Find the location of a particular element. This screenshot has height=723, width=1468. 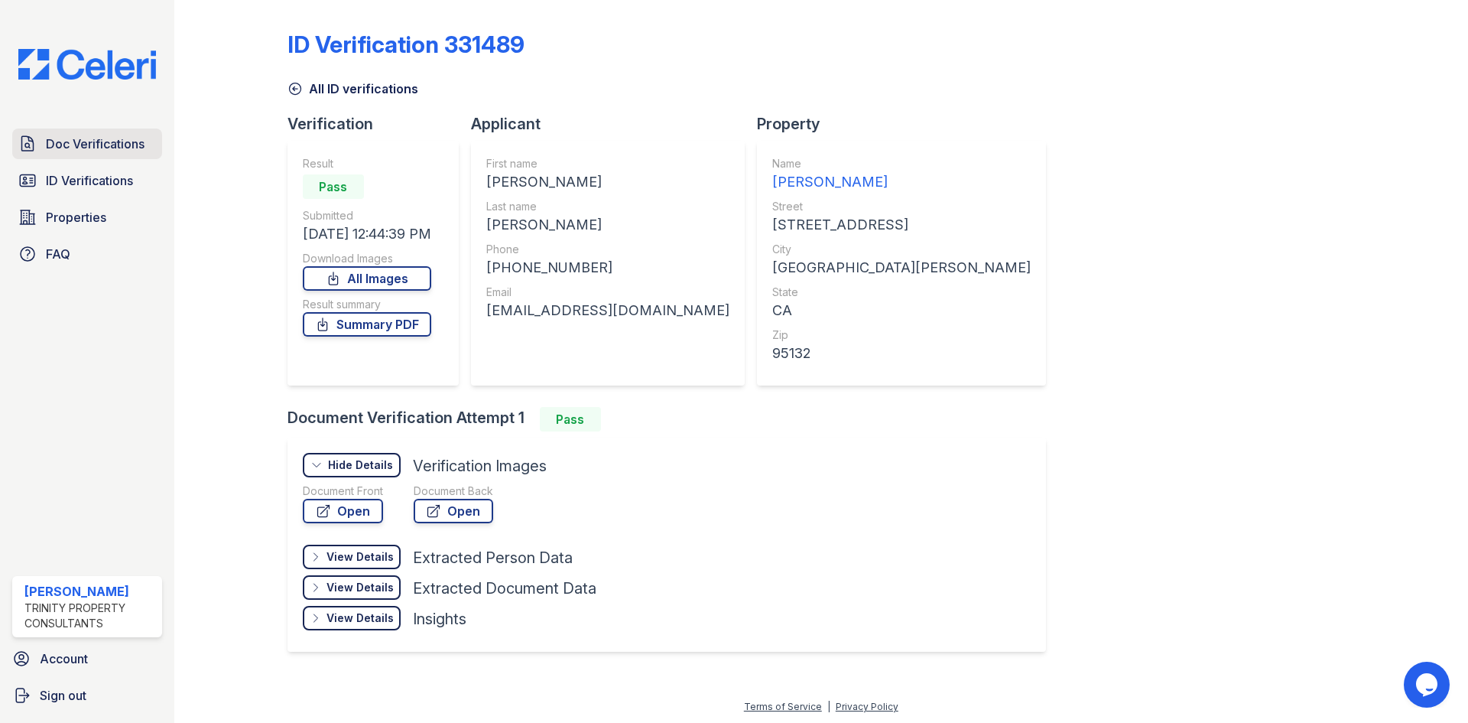

div: Submitted is located at coordinates (367, 216).